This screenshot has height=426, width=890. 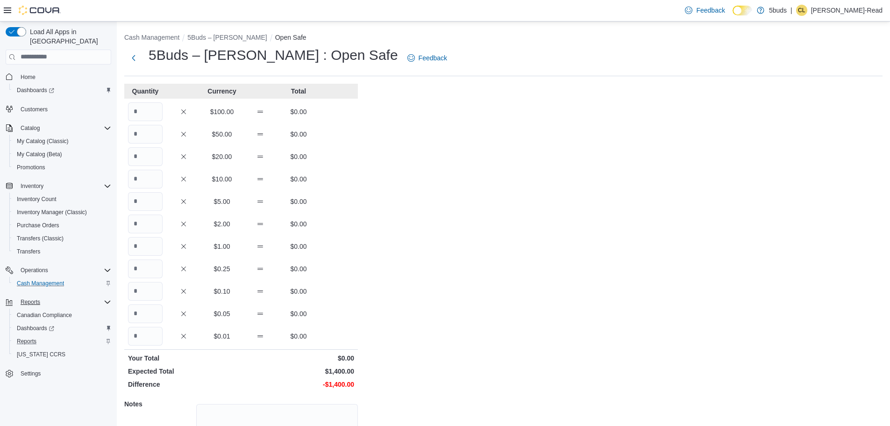 I want to click on a: Settings, so click(x=30, y=373).